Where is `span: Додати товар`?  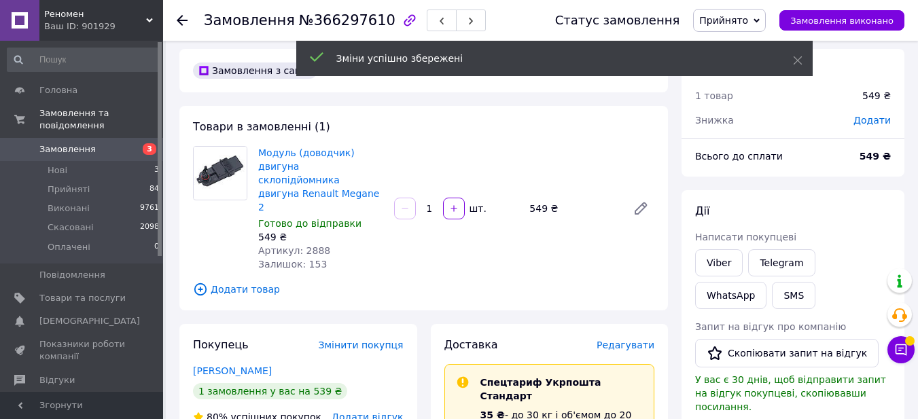 span: Додати товар is located at coordinates (423, 290).